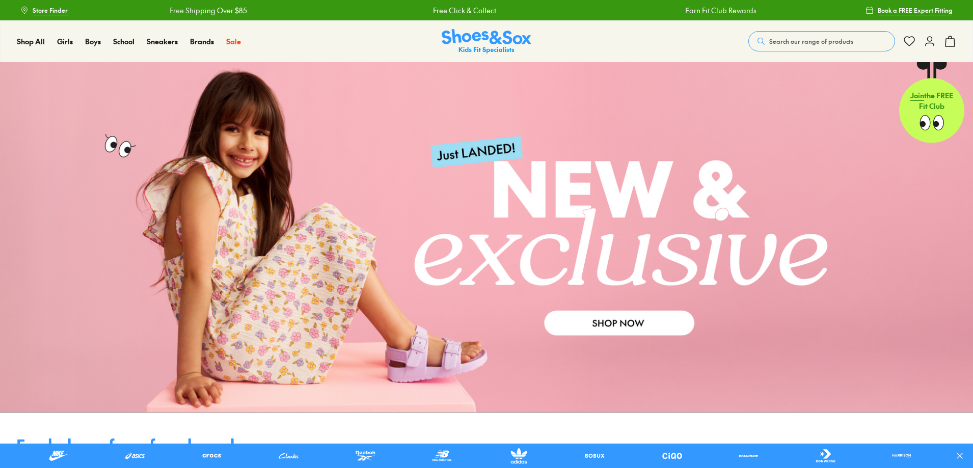 The width and height of the screenshot is (973, 468). What do you see at coordinates (65, 41) in the screenshot?
I see `a: Girls` at bounding box center [65, 41].